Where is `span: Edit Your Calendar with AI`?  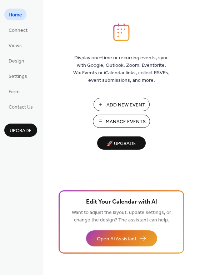
span: Edit Your Calendar with AI is located at coordinates (121, 202).